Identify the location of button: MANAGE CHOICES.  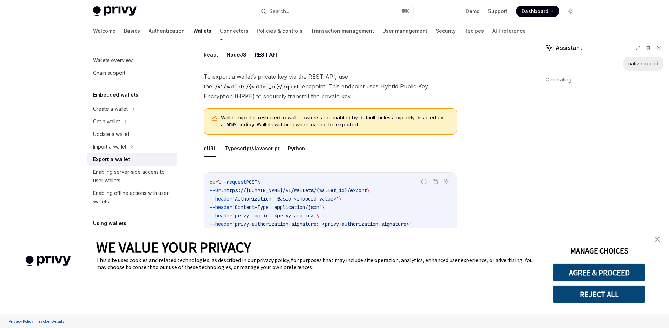
(599, 251).